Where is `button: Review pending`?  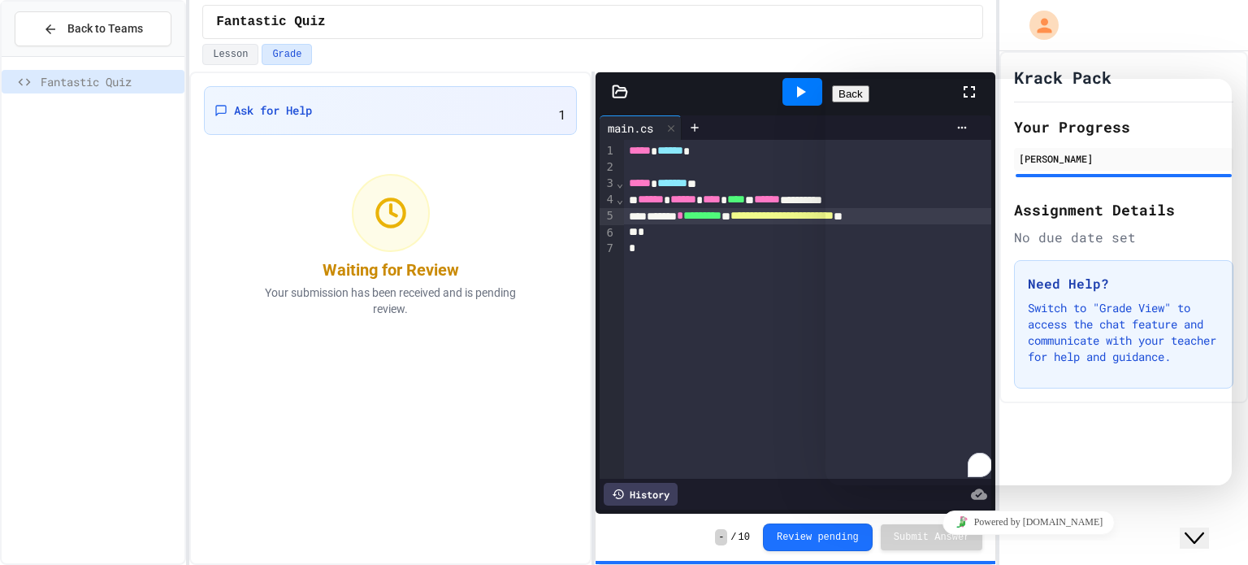
button: Review pending is located at coordinates (817, 537).